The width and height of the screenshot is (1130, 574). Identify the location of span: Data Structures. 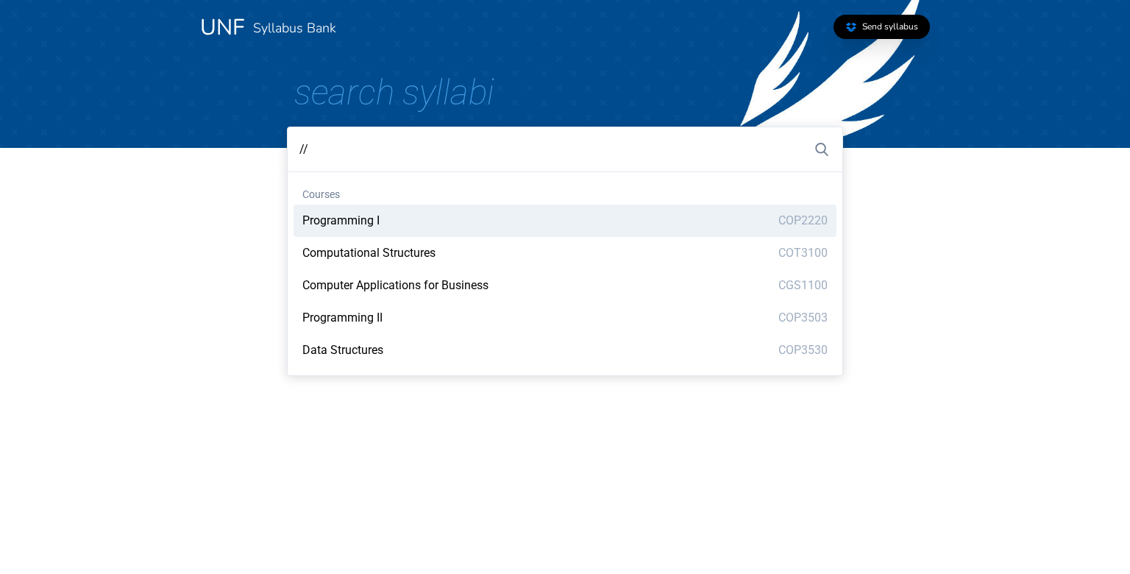
(343, 349).